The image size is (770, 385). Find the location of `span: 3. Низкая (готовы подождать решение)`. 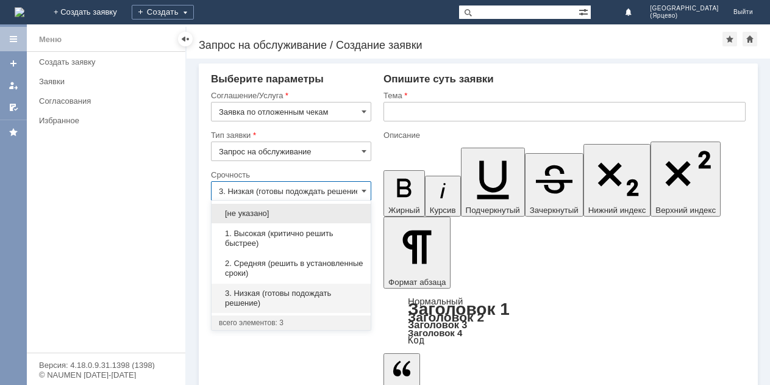

span: 3. Низкая (готовы подождать решение) is located at coordinates (291, 298).